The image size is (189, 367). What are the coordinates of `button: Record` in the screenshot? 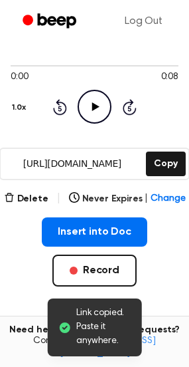 It's located at (94, 270).